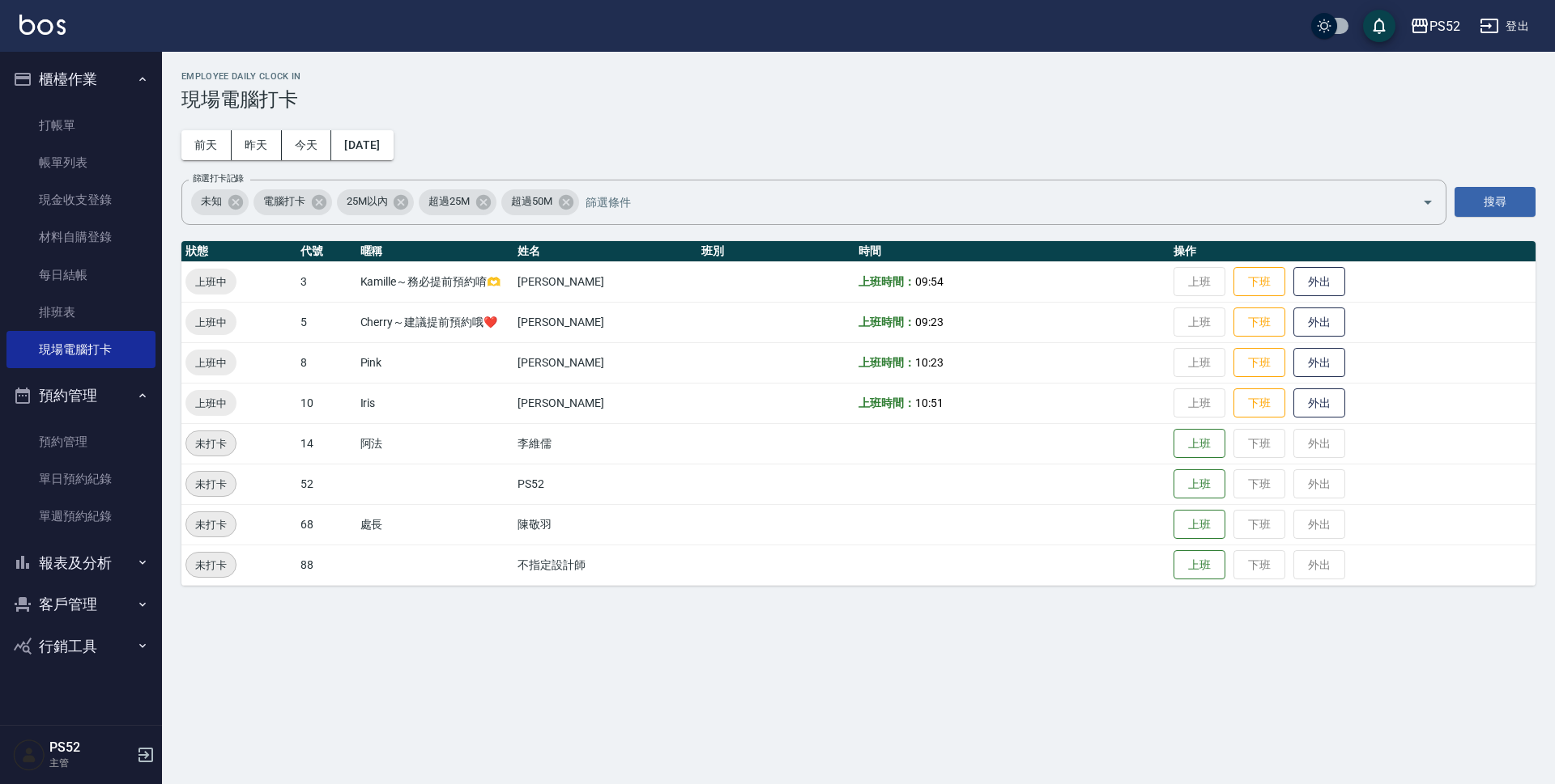  What do you see at coordinates (219, 202) in the screenshot?
I see `div: 未知` at bounding box center [219, 202].